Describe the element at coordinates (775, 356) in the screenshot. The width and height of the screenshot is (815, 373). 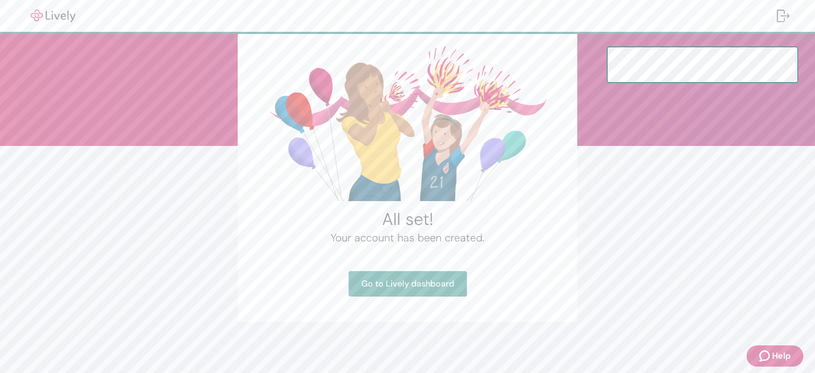
I see `button: Zendesk support iconHelp` at that location.